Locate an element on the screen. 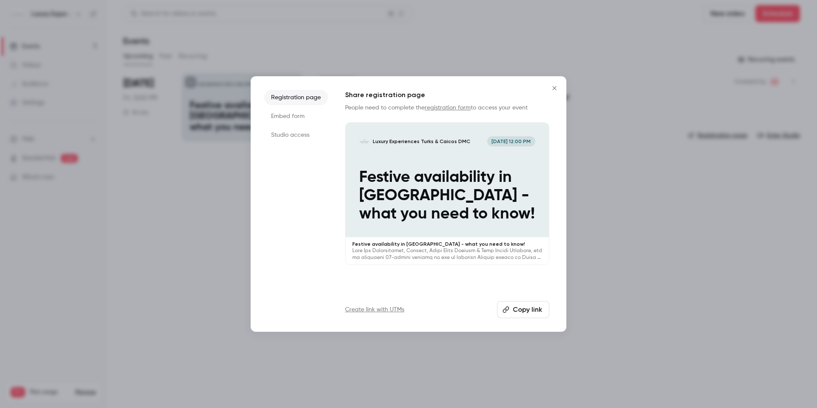 The height and width of the screenshot is (408, 817). li: Registration page is located at coordinates (296, 97).